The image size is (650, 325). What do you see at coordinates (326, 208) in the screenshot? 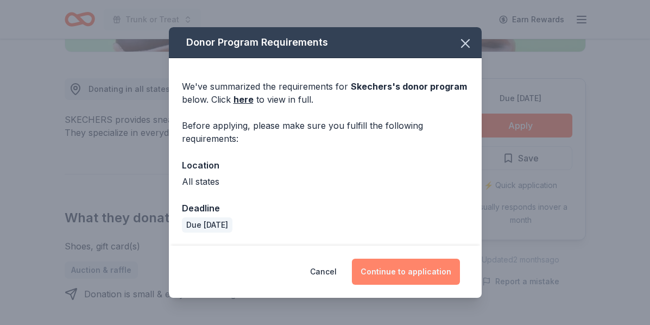
I see `div: Deadline` at bounding box center [326, 208].